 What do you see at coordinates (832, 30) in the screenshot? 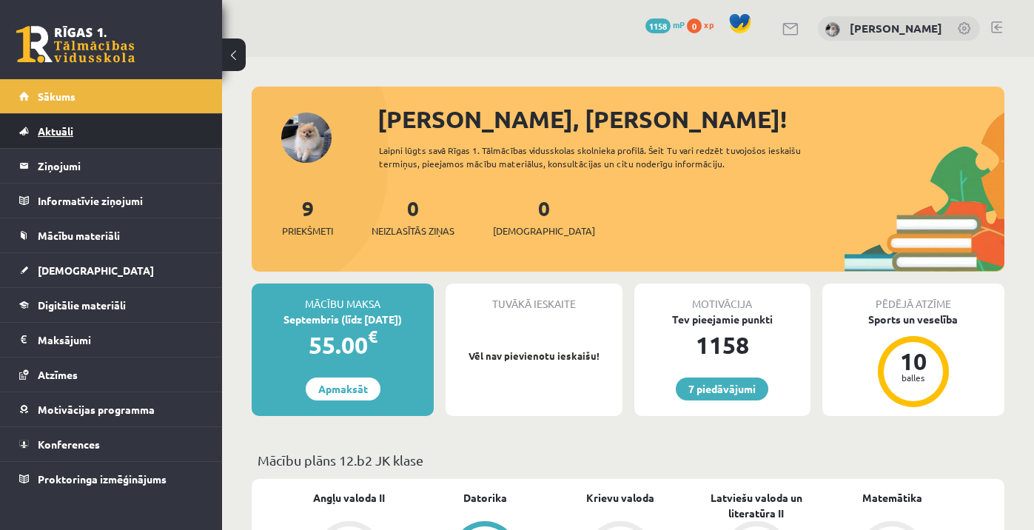
I see `img: Emīlija Kajaka` at bounding box center [832, 30].